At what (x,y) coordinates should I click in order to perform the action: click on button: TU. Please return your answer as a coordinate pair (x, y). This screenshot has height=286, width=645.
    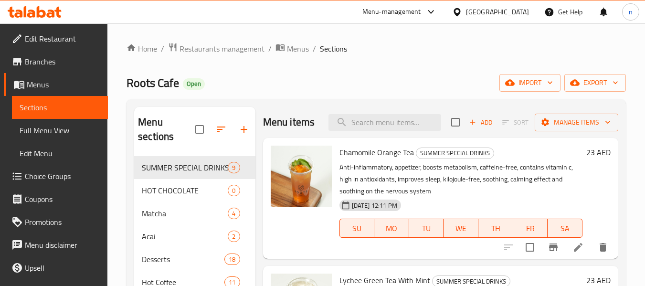
    Looking at the image, I should click on (427, 228).